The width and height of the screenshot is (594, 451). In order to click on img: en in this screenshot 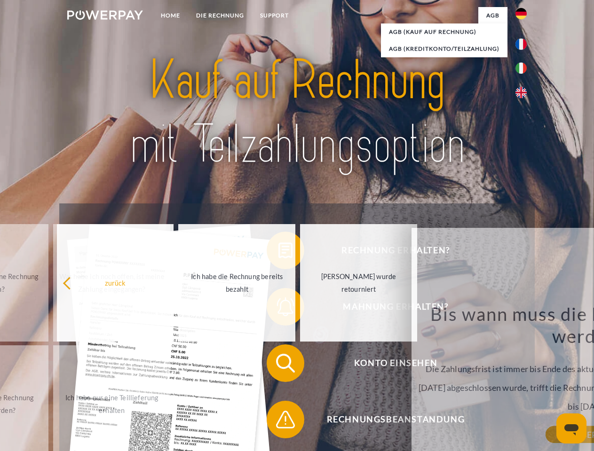, I will do `click(521, 93)`.